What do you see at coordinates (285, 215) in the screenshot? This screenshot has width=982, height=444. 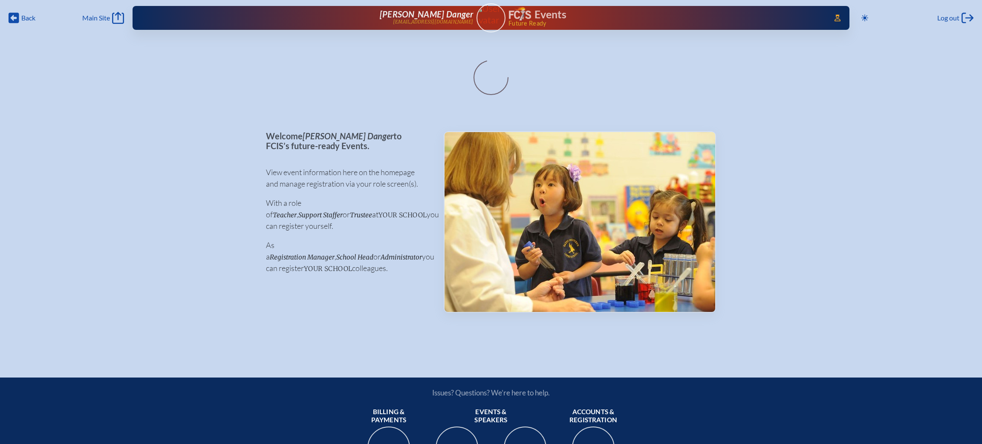 I see `span: Teacher` at bounding box center [285, 215].